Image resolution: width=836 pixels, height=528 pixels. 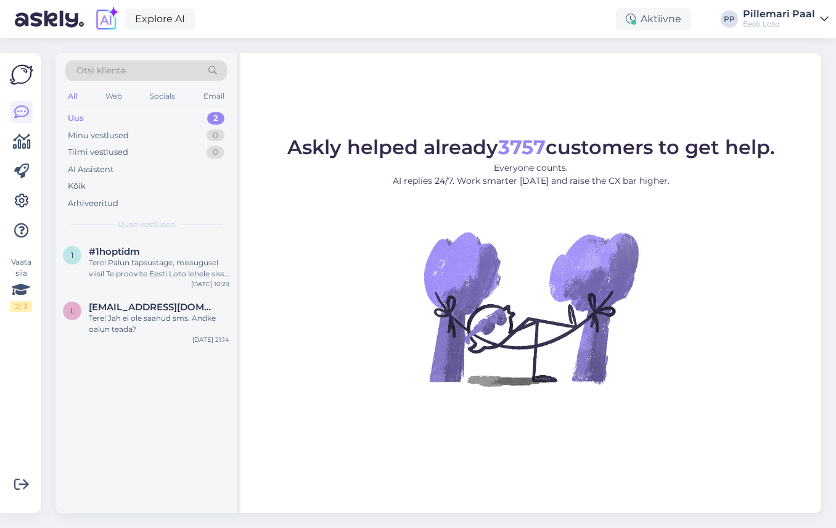 I want to click on div: Vaata siia, so click(x=21, y=284).